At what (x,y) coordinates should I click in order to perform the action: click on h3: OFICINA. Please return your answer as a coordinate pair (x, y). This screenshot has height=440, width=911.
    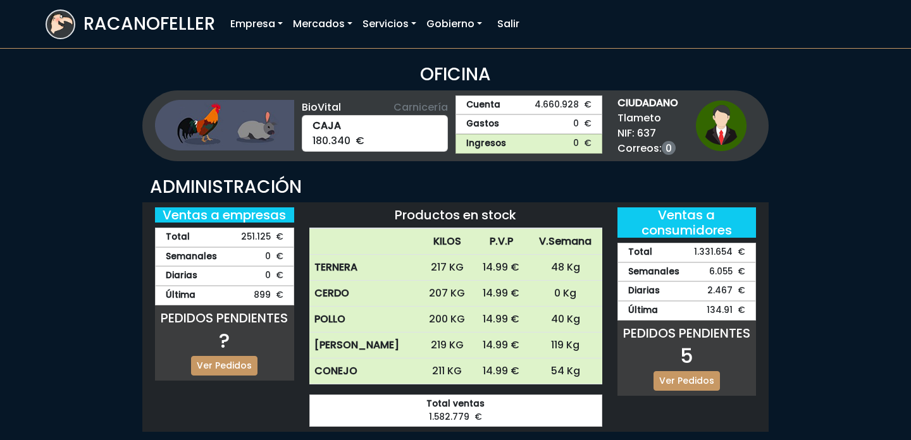
    Looking at the image, I should click on (455, 75).